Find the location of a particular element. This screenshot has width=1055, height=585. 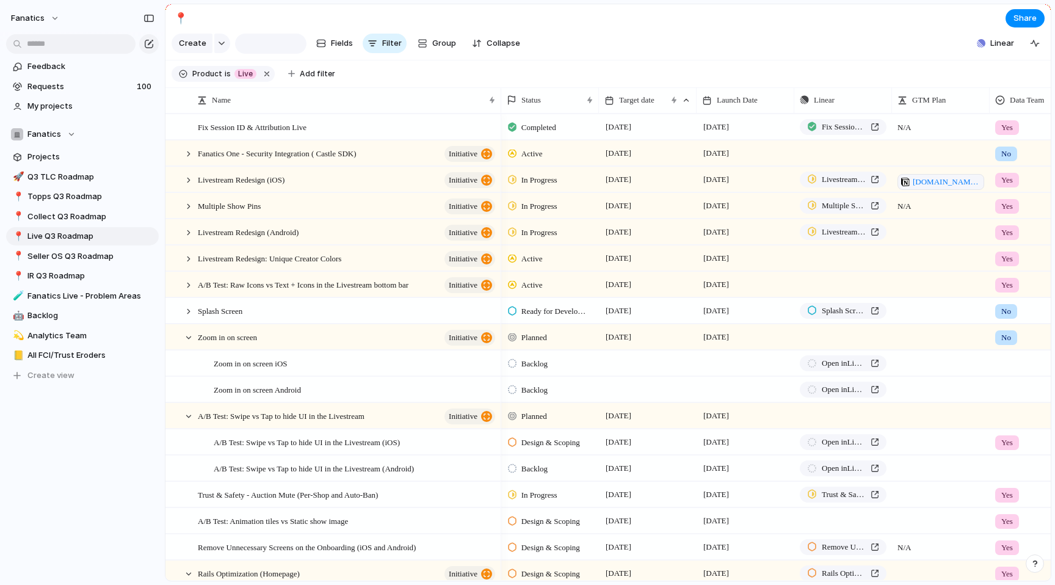

a: 📍Live Q3 Roadmap is located at coordinates (82, 236).